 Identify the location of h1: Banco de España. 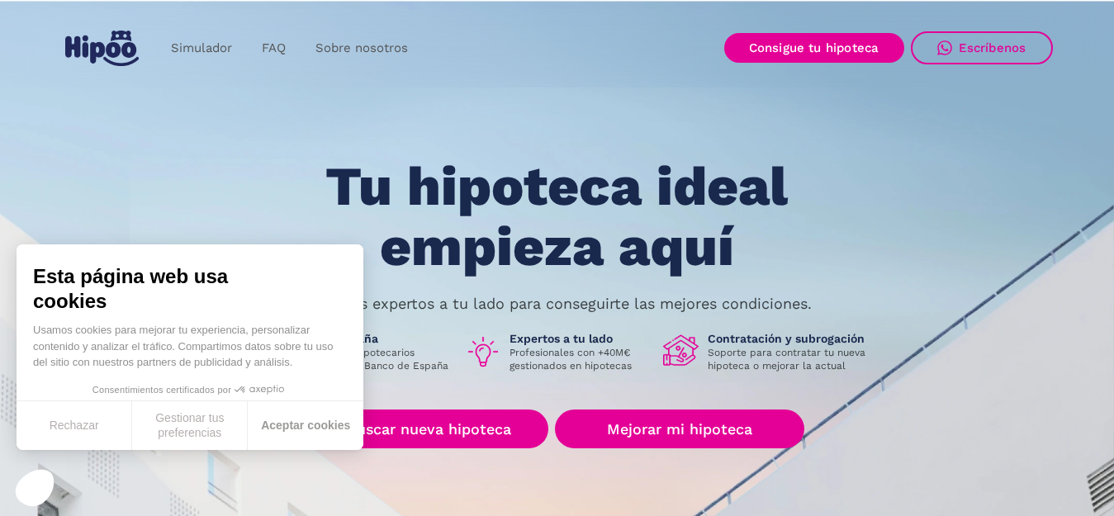
(367, 339).